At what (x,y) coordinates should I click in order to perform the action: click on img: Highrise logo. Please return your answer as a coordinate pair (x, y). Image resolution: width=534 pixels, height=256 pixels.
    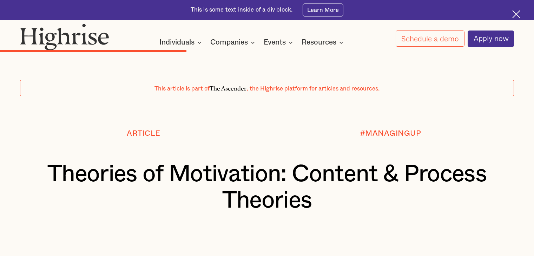
    Looking at the image, I should click on (65, 37).